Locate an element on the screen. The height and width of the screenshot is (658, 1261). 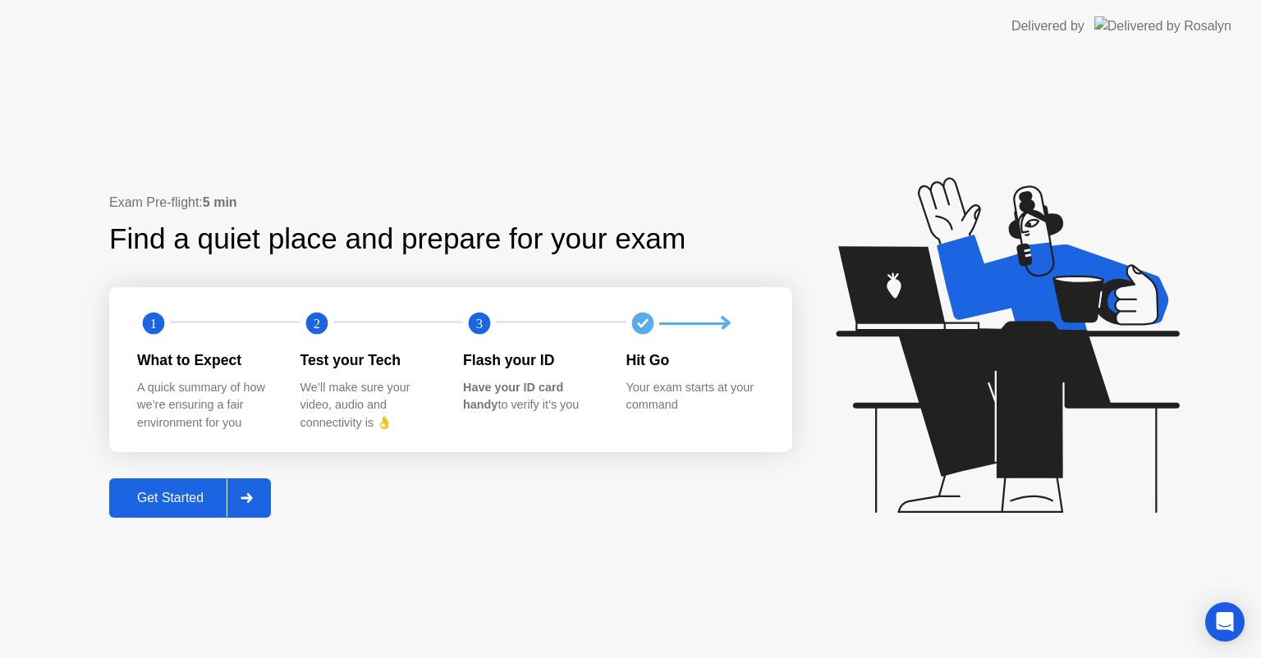
div: We’ll make sure your video, audio and connectivity is 👌 is located at coordinates (369, 406).